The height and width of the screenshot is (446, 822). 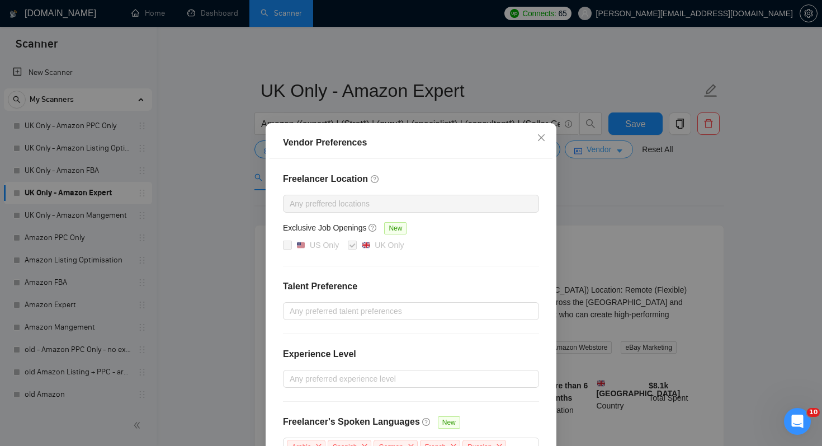 I want to click on span: close, so click(x=541, y=138).